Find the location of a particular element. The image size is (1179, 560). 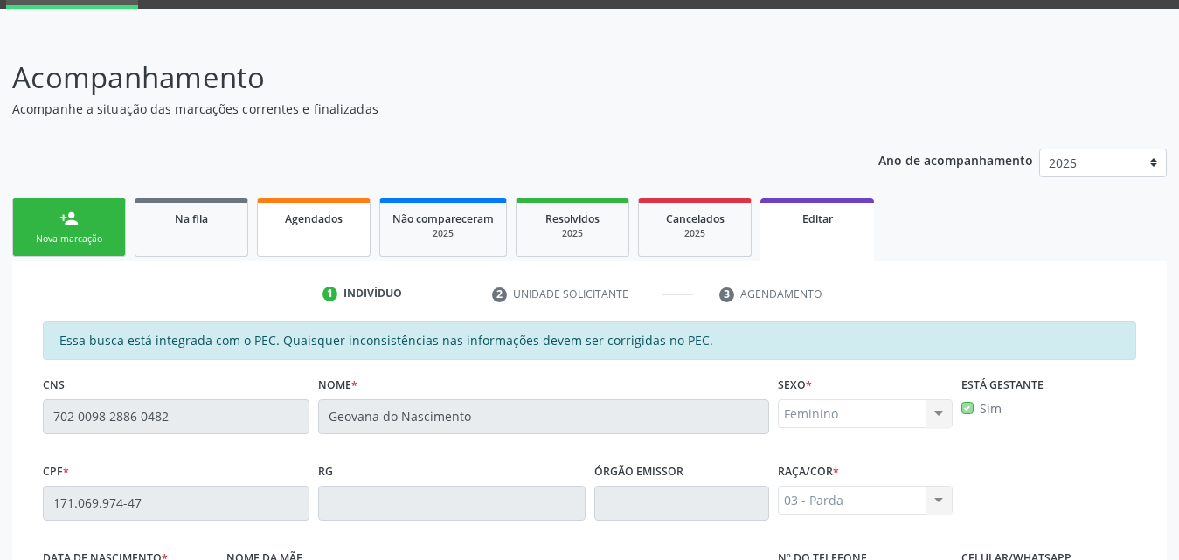

div: Essa busca está integrada com o PEC. Quaisquer inconsistências nas informações devem ser corrigid... is located at coordinates (589, 341).